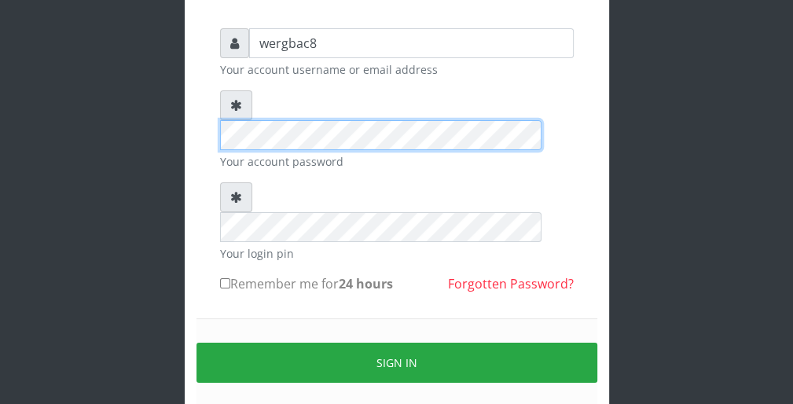 This screenshot has width=793, height=404. What do you see at coordinates (397, 161) in the screenshot?
I see `small: Your account password` at bounding box center [397, 161].